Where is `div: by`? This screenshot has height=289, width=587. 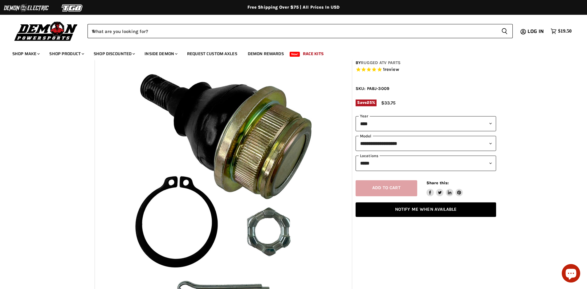
div: by is located at coordinates (426, 63).